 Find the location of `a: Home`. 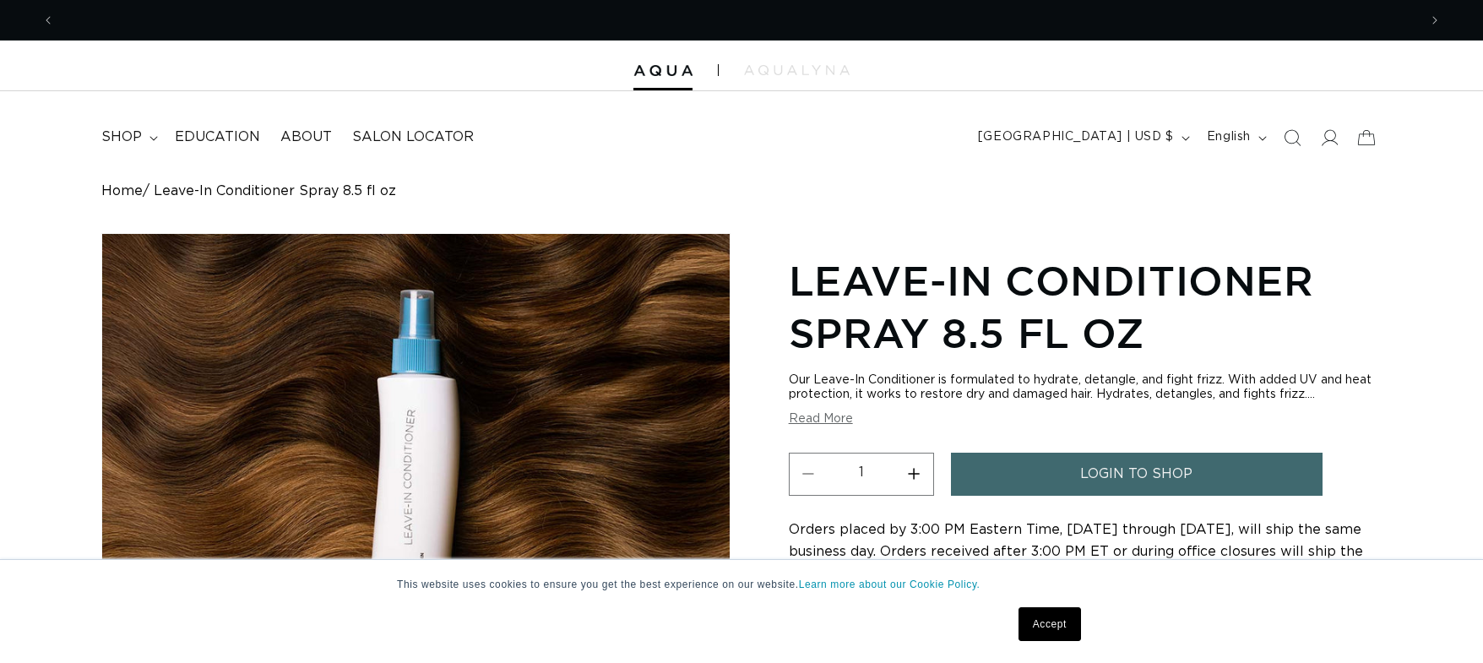

a: Home is located at coordinates (122, 191).